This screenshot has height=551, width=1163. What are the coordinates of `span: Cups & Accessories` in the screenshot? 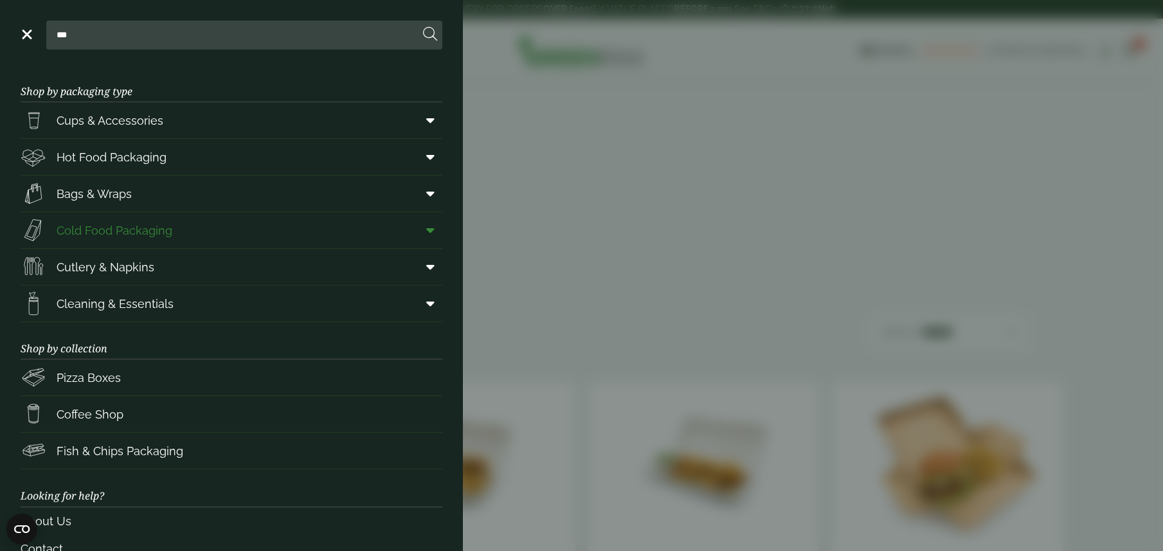 It's located at (110, 120).